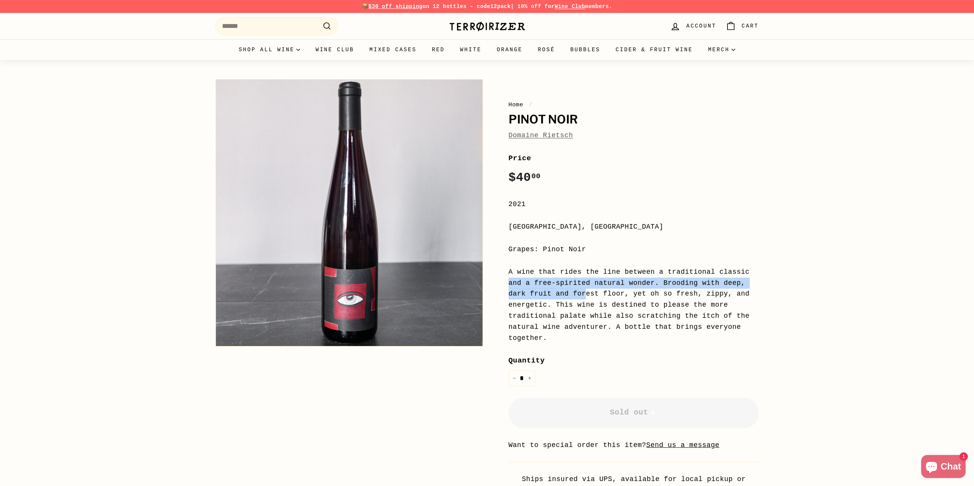 This screenshot has height=486, width=974. Describe the element at coordinates (514, 378) in the screenshot. I see `button: Reduce item quantity by one` at that location.